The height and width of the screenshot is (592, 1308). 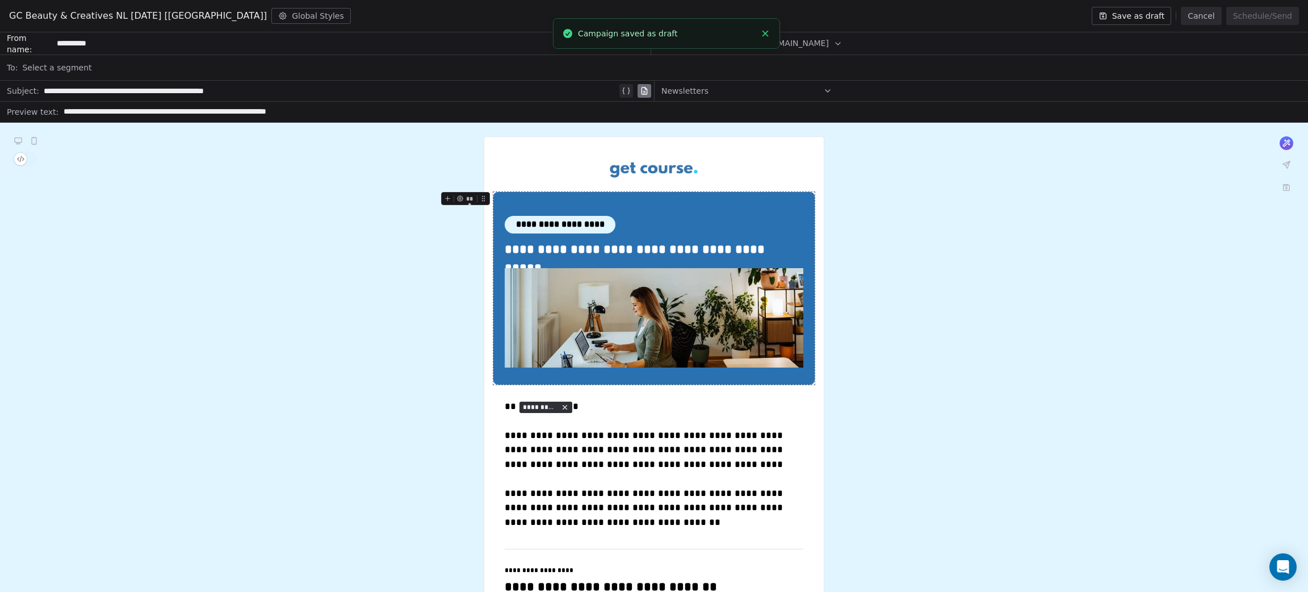 I want to click on span: Subject:, so click(x=23, y=93).